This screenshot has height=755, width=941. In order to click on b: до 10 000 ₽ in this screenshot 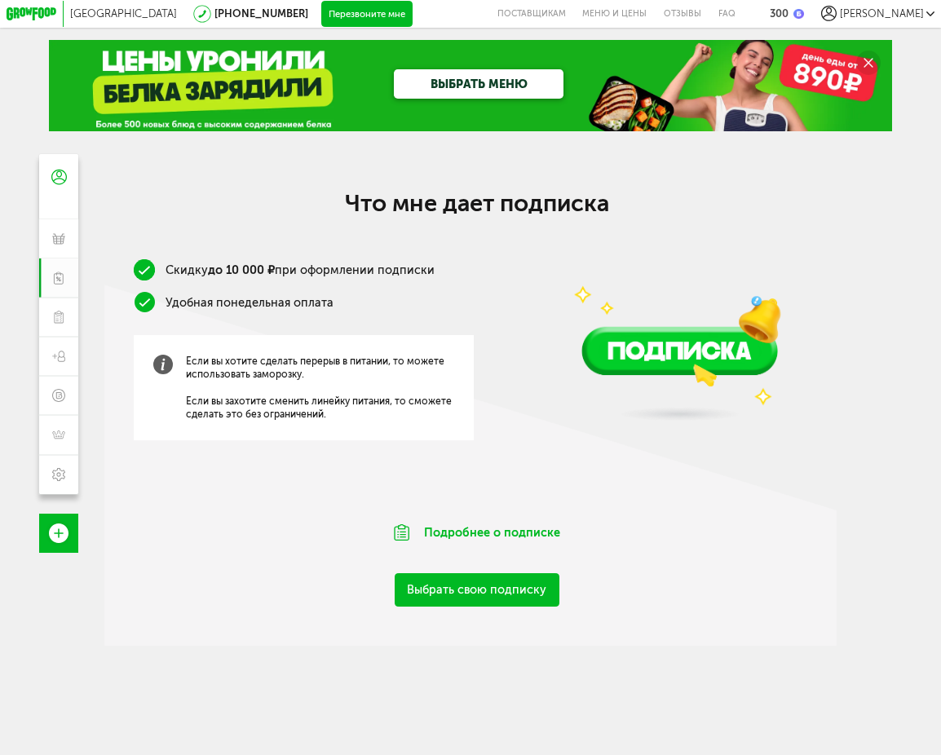, I will do `click(241, 270)`.